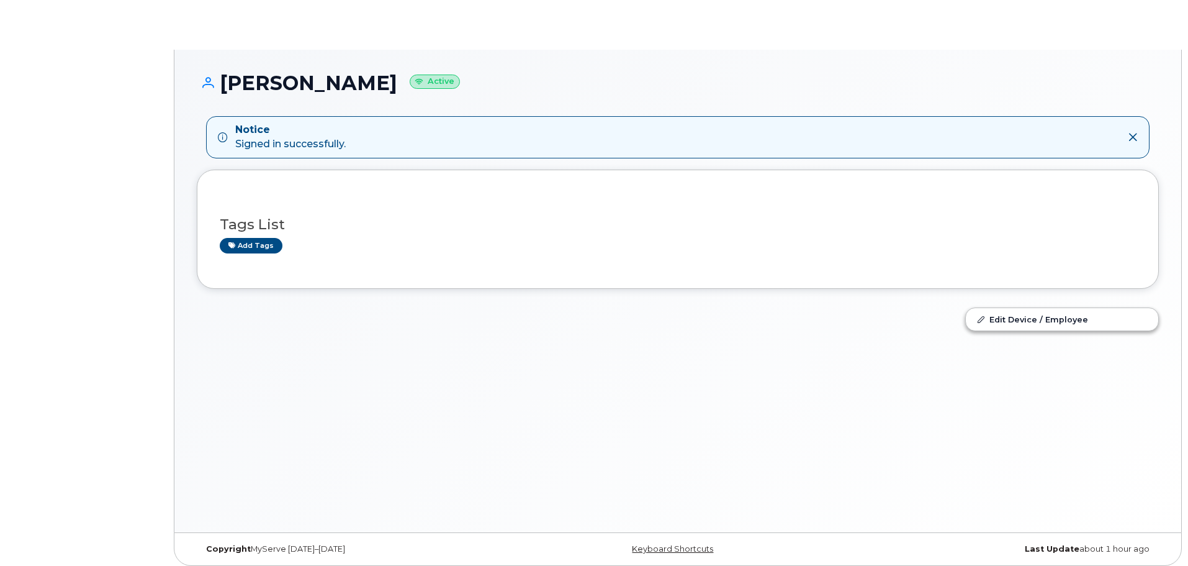  I want to click on strong: Notice, so click(291, 130).